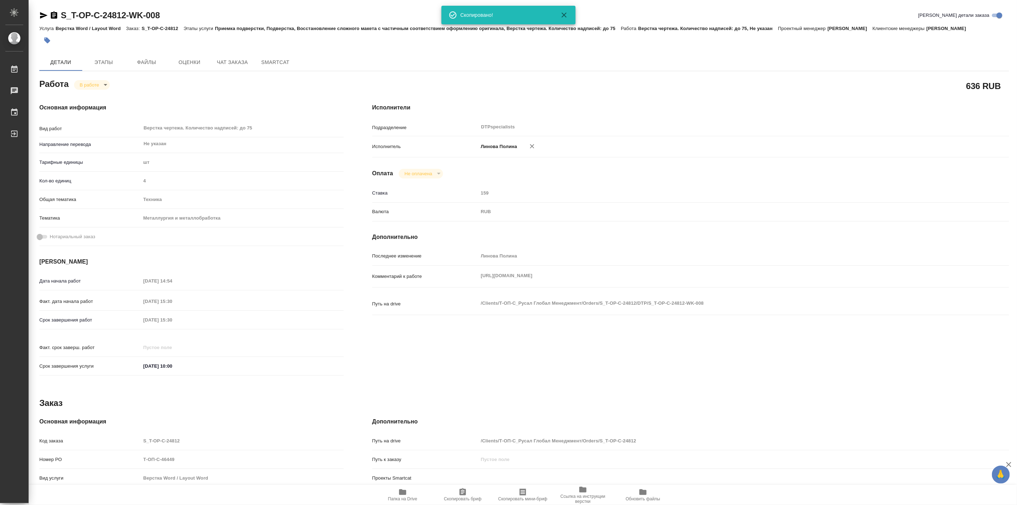 This screenshot has height=505, width=1017. I want to click on p: Срок завершения услуги, so click(90, 366).